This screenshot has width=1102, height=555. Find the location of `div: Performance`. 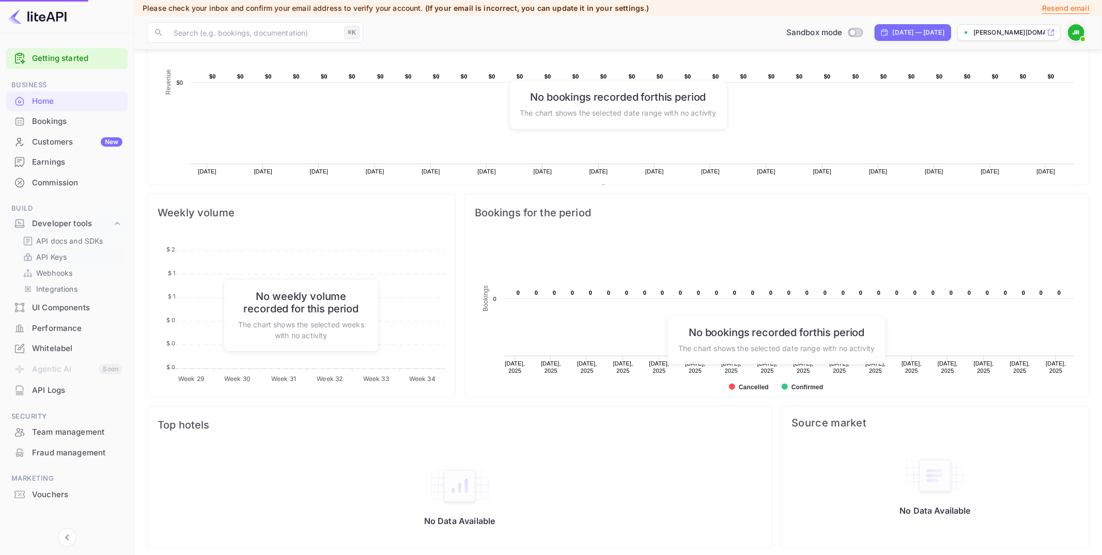

div: Performance is located at coordinates (67, 329).